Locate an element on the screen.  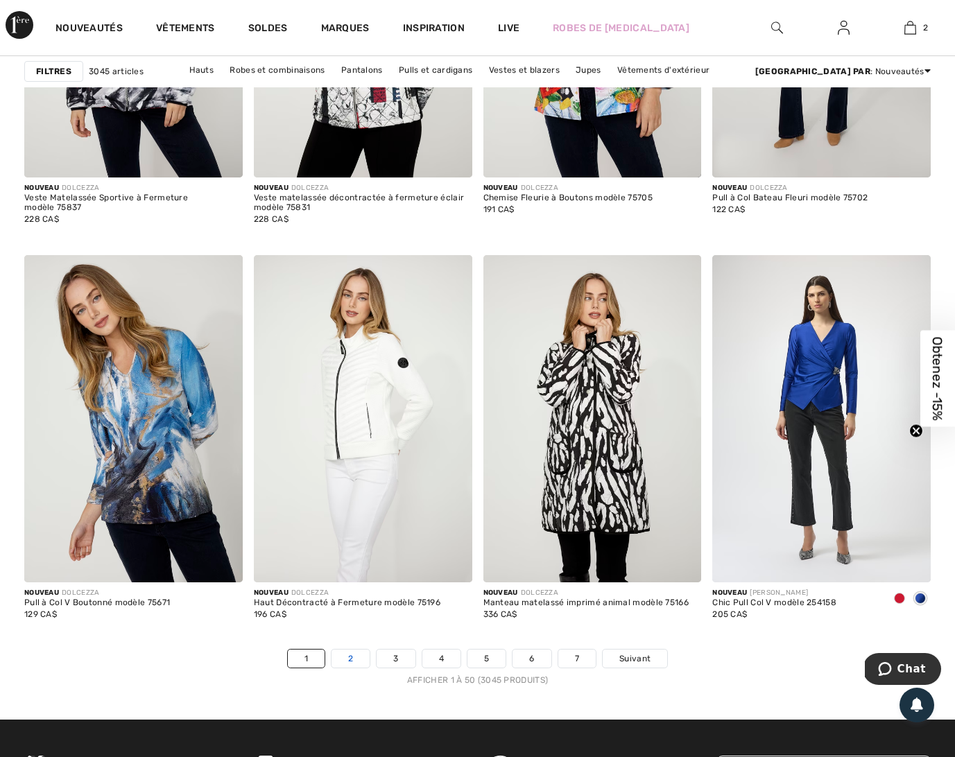
a: Pulls et cardigans is located at coordinates (436, 70).